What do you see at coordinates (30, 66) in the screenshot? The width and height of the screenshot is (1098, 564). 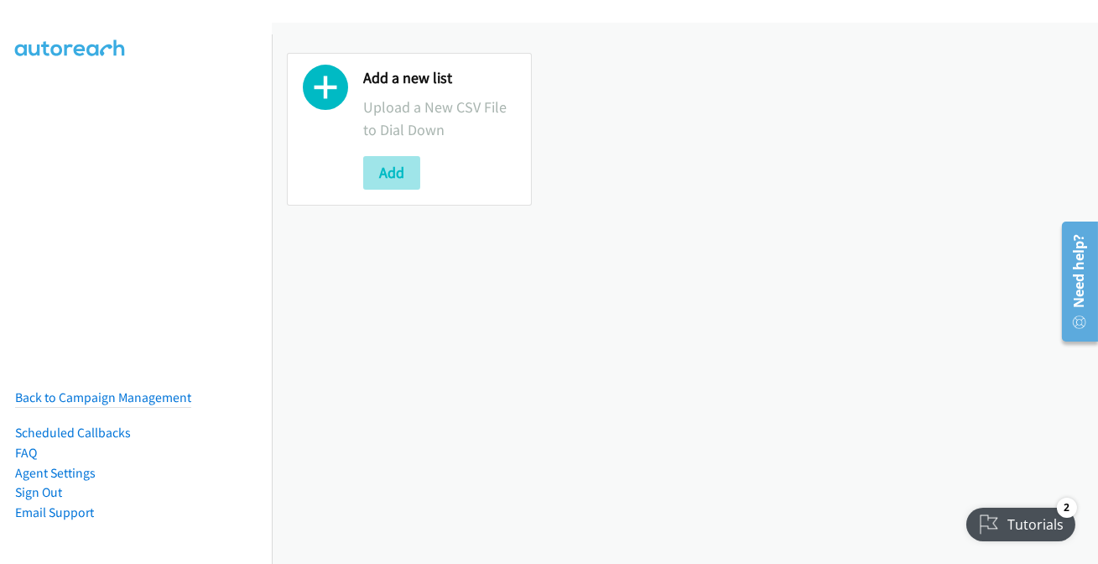 I see `div: Open Resource Center` at bounding box center [30, 66].